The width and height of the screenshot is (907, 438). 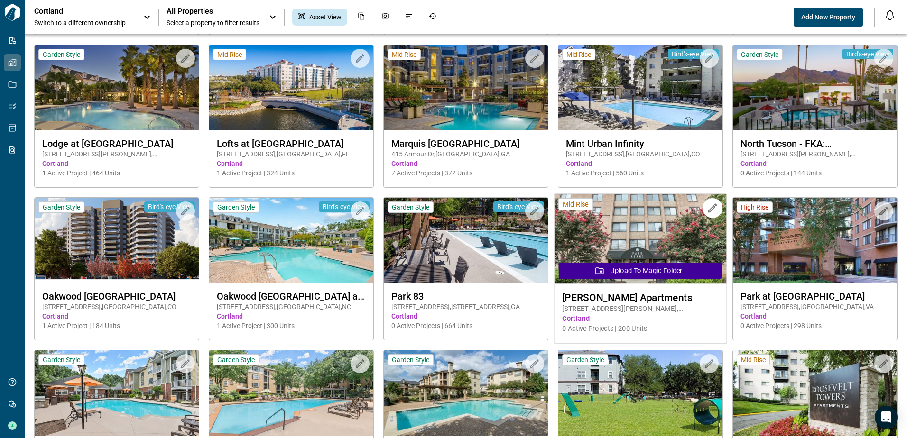 I want to click on span: 1 Active Project | 324 Units, so click(x=291, y=173).